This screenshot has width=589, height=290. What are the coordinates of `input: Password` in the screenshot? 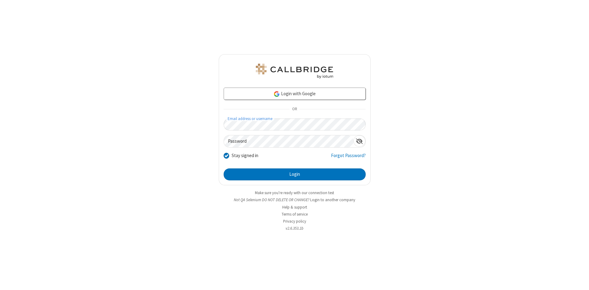 It's located at (289, 141).